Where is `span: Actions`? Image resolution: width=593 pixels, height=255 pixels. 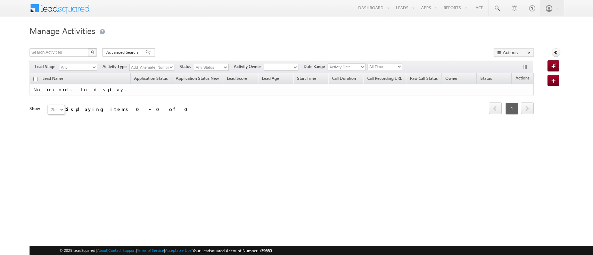
span: Actions is located at coordinates (522, 79).